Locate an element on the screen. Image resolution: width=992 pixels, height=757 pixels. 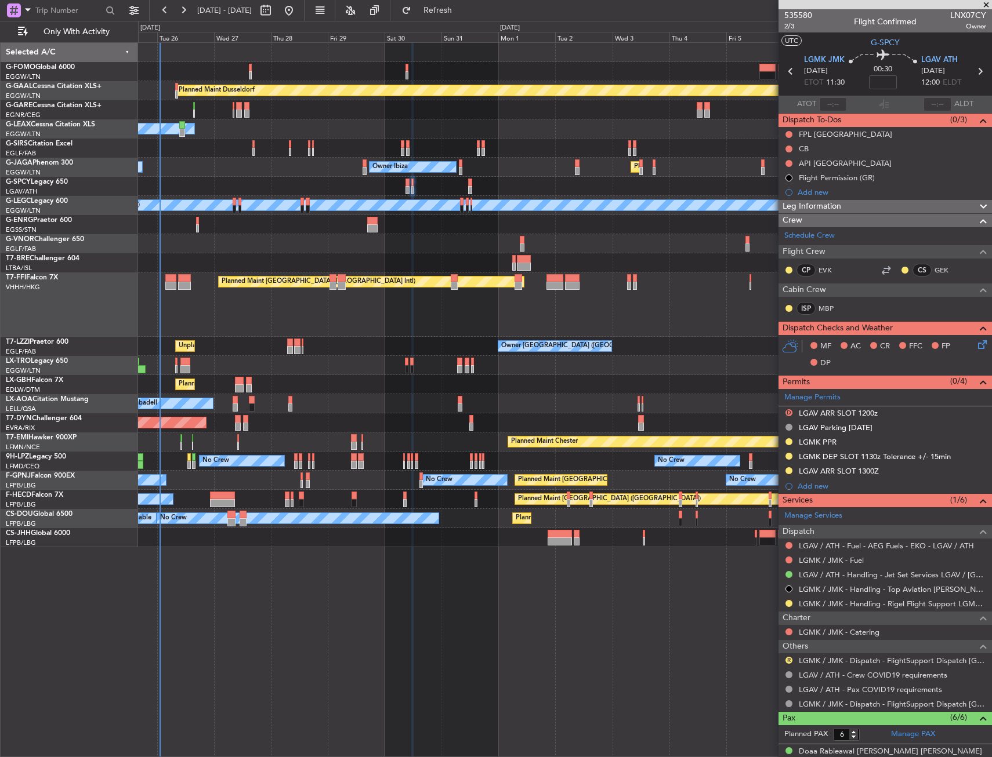
a: VHHH/HKG is located at coordinates (23, 287).